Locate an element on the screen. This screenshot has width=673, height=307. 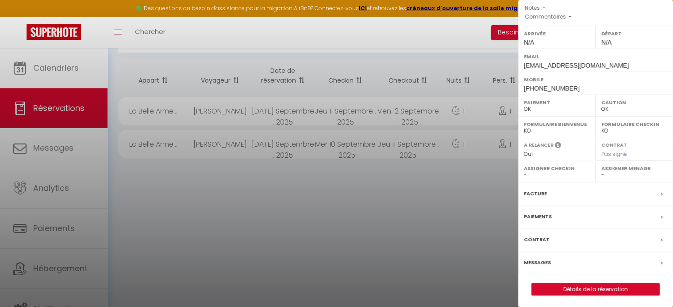
label: Paiement is located at coordinates (556, 103).